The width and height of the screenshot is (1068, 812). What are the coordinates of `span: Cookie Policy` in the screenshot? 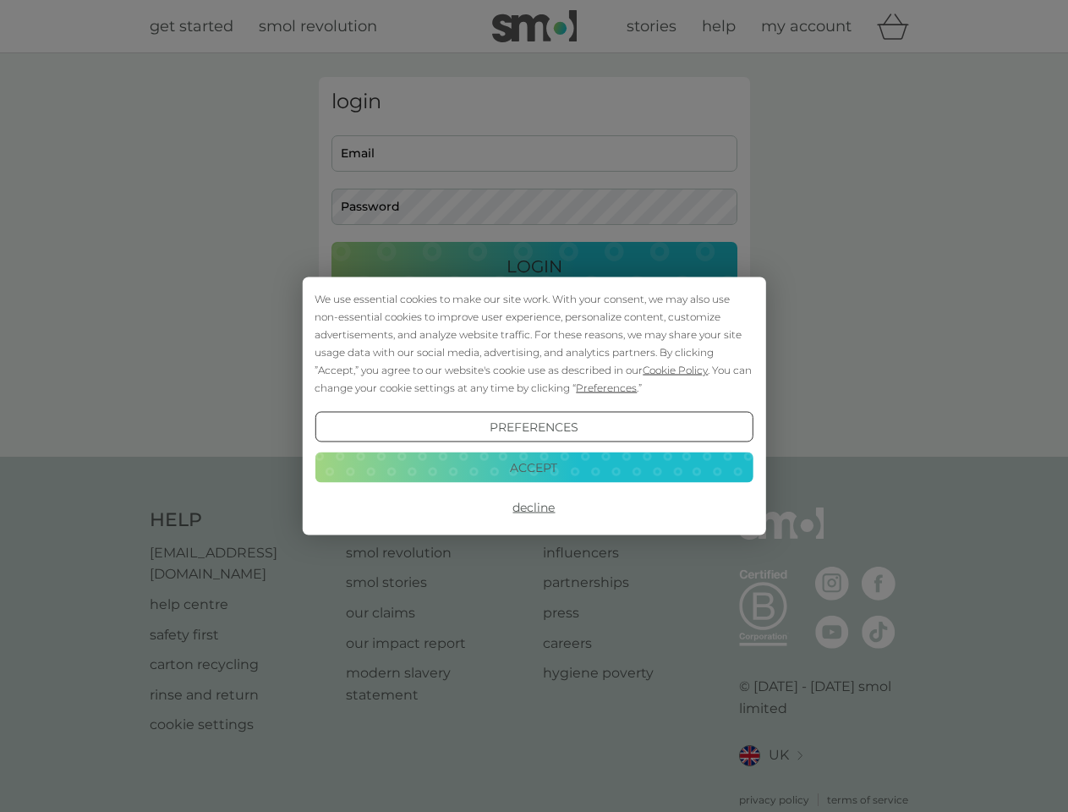 It's located at (675, 370).